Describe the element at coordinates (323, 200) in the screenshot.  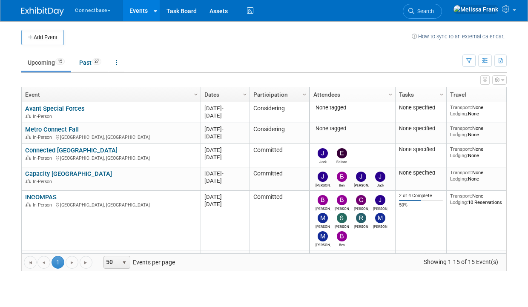
I see `img: Brian Maggiacomo` at that location.